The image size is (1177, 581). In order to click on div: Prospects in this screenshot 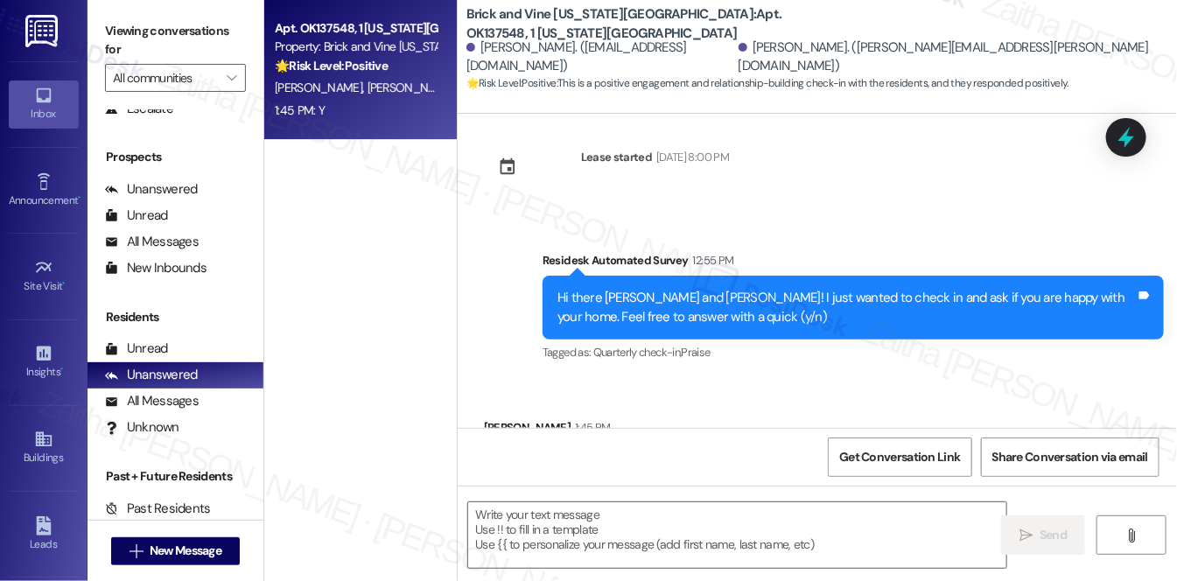, I will do `click(175, 157)`.